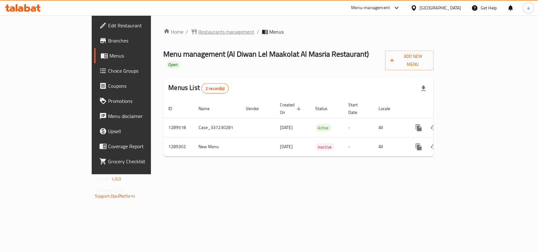 The width and height of the screenshot is (538, 252). Describe the element at coordinates (266, 54) in the screenshot. I see `span: Menu management ( Al Diwan Lel Maakolat Al Masria Restaurant )` at that location.